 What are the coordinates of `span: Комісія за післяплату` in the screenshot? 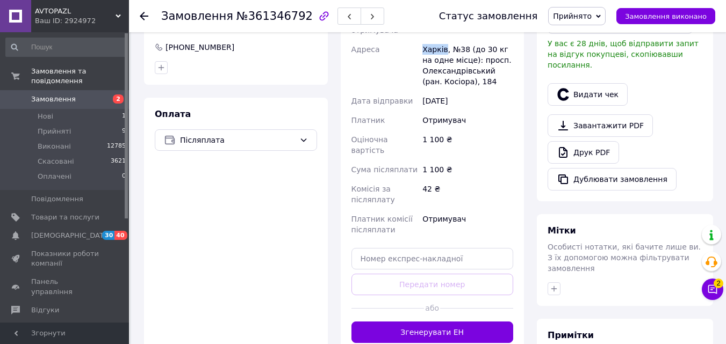 It's located at (373, 195).